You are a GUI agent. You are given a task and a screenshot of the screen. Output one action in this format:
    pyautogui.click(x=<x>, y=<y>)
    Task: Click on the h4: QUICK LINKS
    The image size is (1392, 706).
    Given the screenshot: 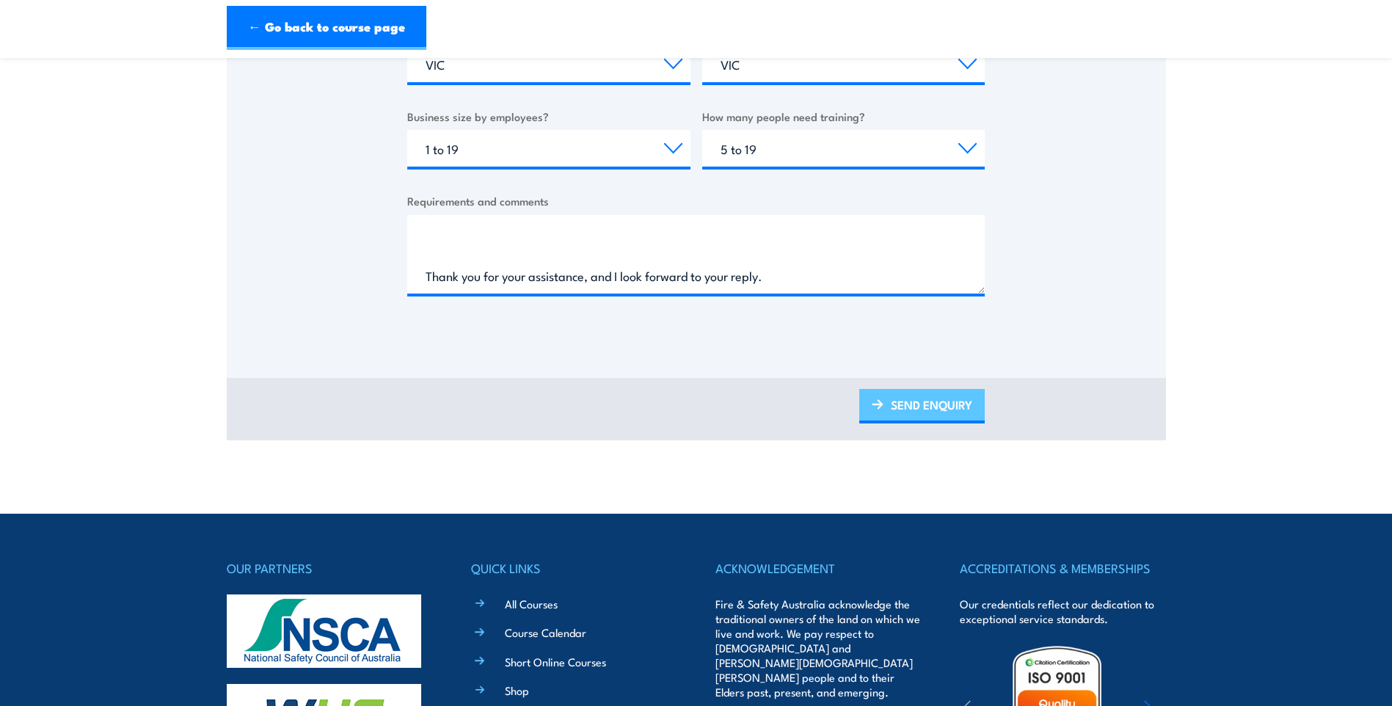 What is the action you would take?
    pyautogui.click(x=574, y=568)
    